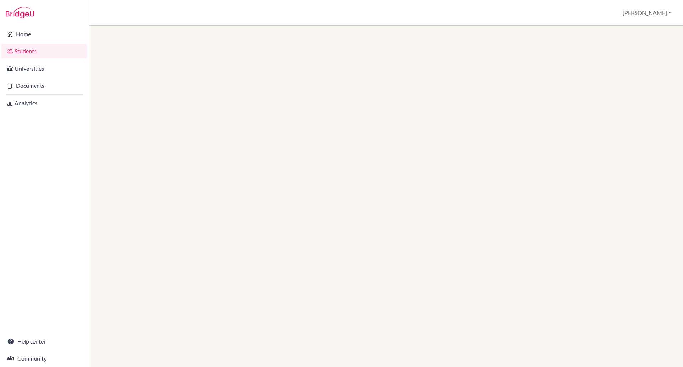  I want to click on a: Students, so click(44, 51).